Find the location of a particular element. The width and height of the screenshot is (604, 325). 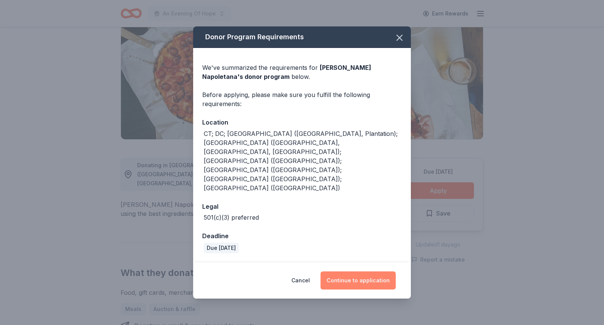

div: 501(c)(3) preferred is located at coordinates (231, 218).